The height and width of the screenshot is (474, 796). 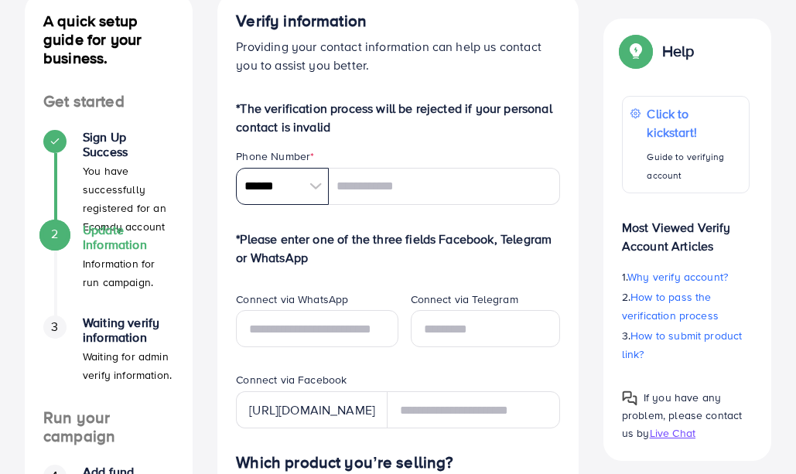 What do you see at coordinates (108, 176) in the screenshot?
I see `li: Sign Up Success` at bounding box center [108, 176].